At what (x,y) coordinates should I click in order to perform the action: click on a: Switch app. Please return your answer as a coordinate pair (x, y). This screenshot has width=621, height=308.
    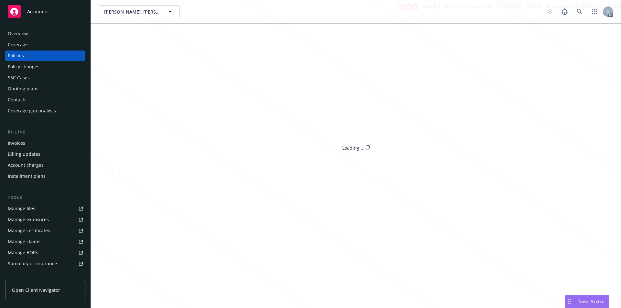
    Looking at the image, I should click on (595, 12).